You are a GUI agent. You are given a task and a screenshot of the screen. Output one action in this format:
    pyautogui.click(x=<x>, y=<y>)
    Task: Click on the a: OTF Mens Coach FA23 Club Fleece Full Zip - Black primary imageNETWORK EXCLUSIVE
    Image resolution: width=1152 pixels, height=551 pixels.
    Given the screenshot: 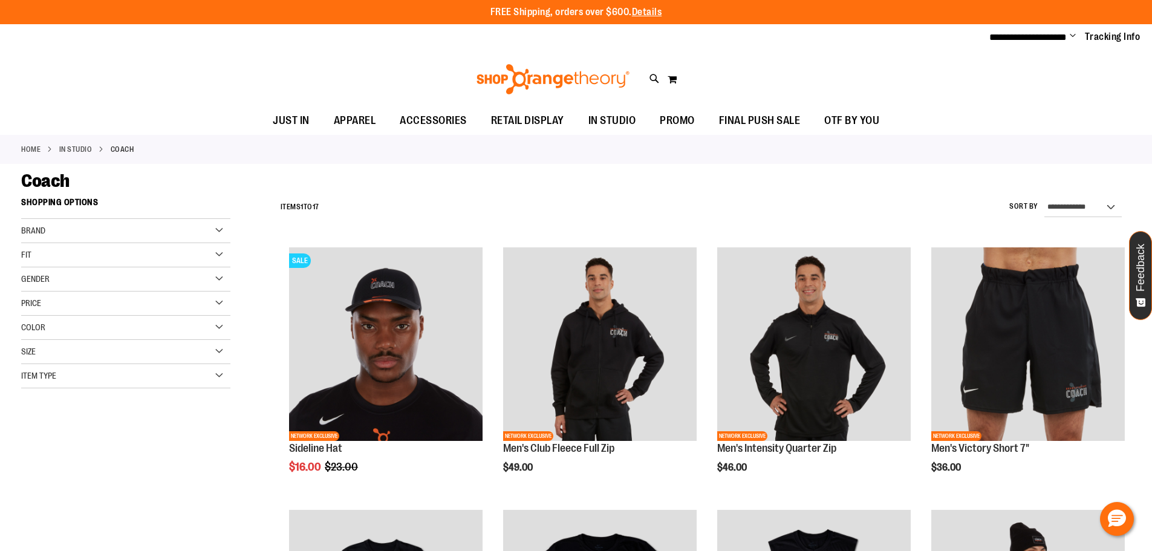 What is the action you would take?
    pyautogui.click(x=600, y=345)
    